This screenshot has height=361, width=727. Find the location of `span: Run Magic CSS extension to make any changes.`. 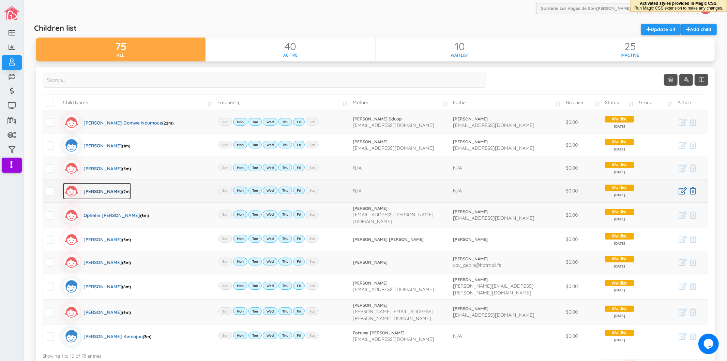

span: Run Magic CSS extension to make any changes. is located at coordinates (679, 8).